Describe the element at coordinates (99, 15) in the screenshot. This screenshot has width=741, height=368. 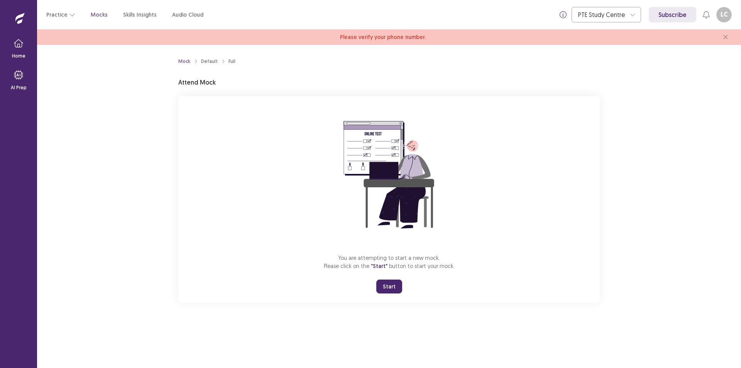
I see `a: Mocks` at that location.